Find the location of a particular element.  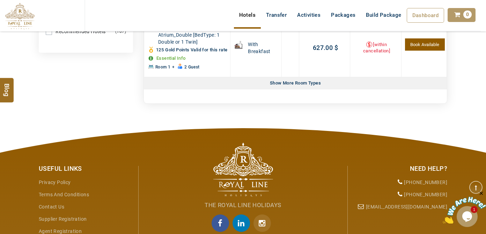

a: Supplier Registration is located at coordinates (62, 219).